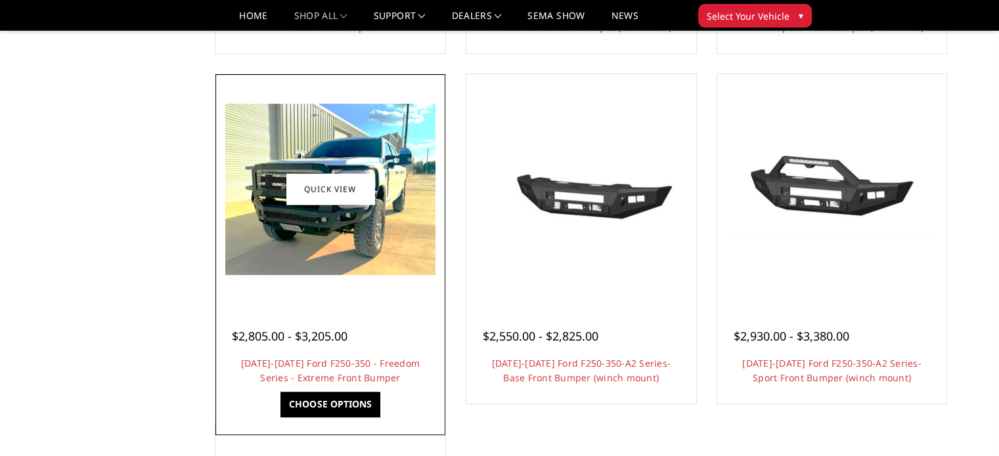 Image resolution: width=999 pixels, height=456 pixels. Describe the element at coordinates (624, 20) in the screenshot. I see `a: News` at that location.